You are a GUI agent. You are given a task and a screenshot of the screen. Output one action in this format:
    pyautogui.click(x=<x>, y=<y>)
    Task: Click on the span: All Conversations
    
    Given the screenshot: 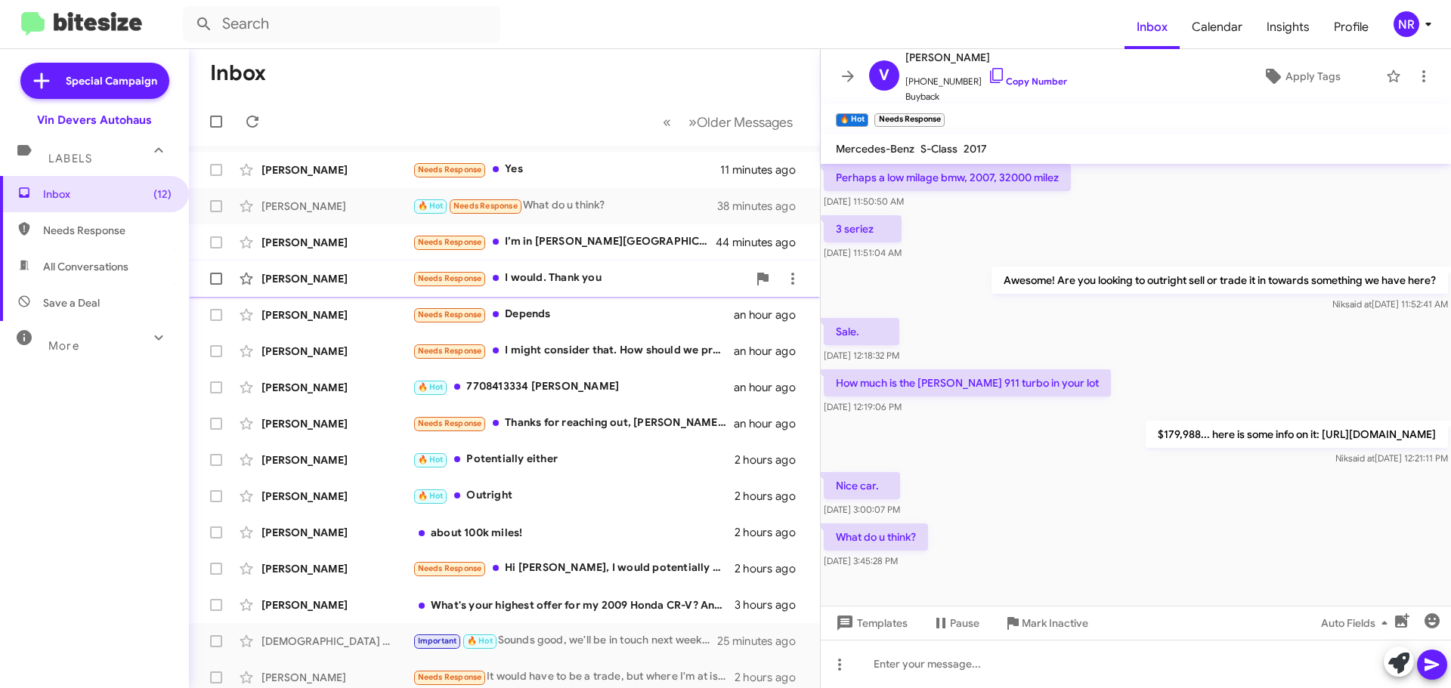 What is the action you would take?
    pyautogui.click(x=85, y=267)
    